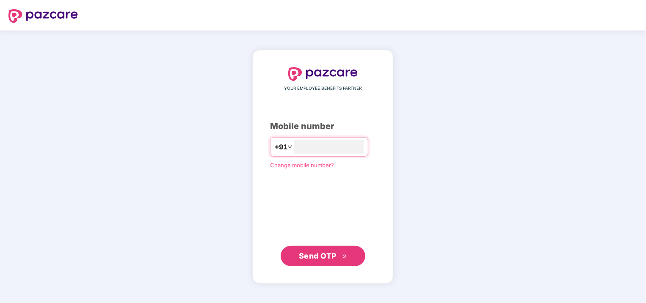  Describe the element at coordinates (318, 256) in the screenshot. I see `span: Send OTP` at that location.